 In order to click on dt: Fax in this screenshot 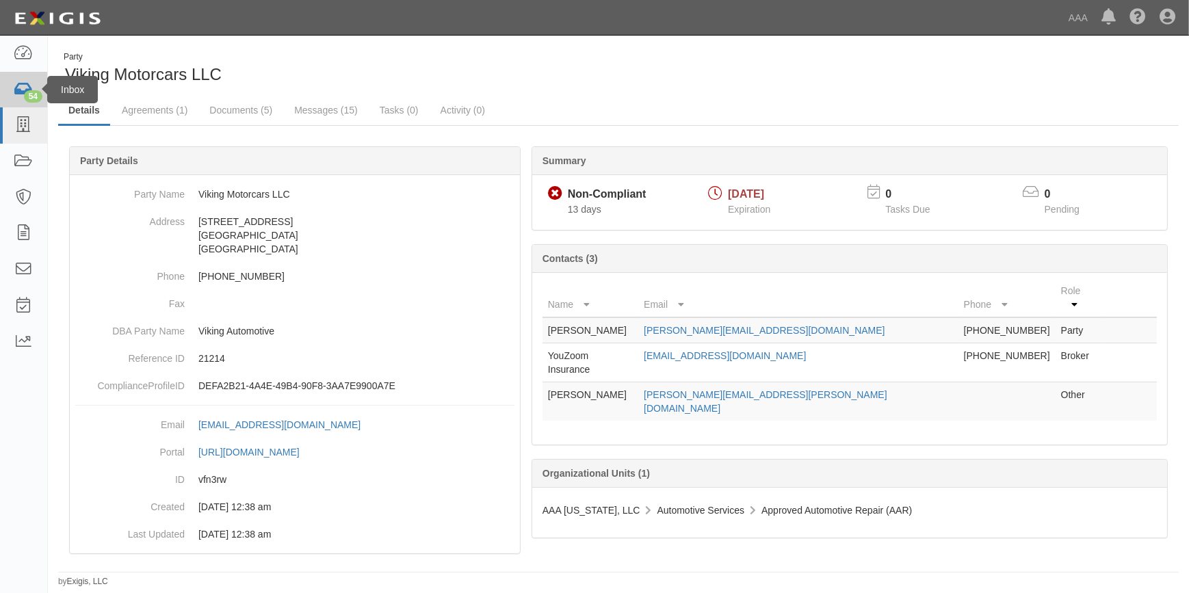, I will do `click(130, 300)`.